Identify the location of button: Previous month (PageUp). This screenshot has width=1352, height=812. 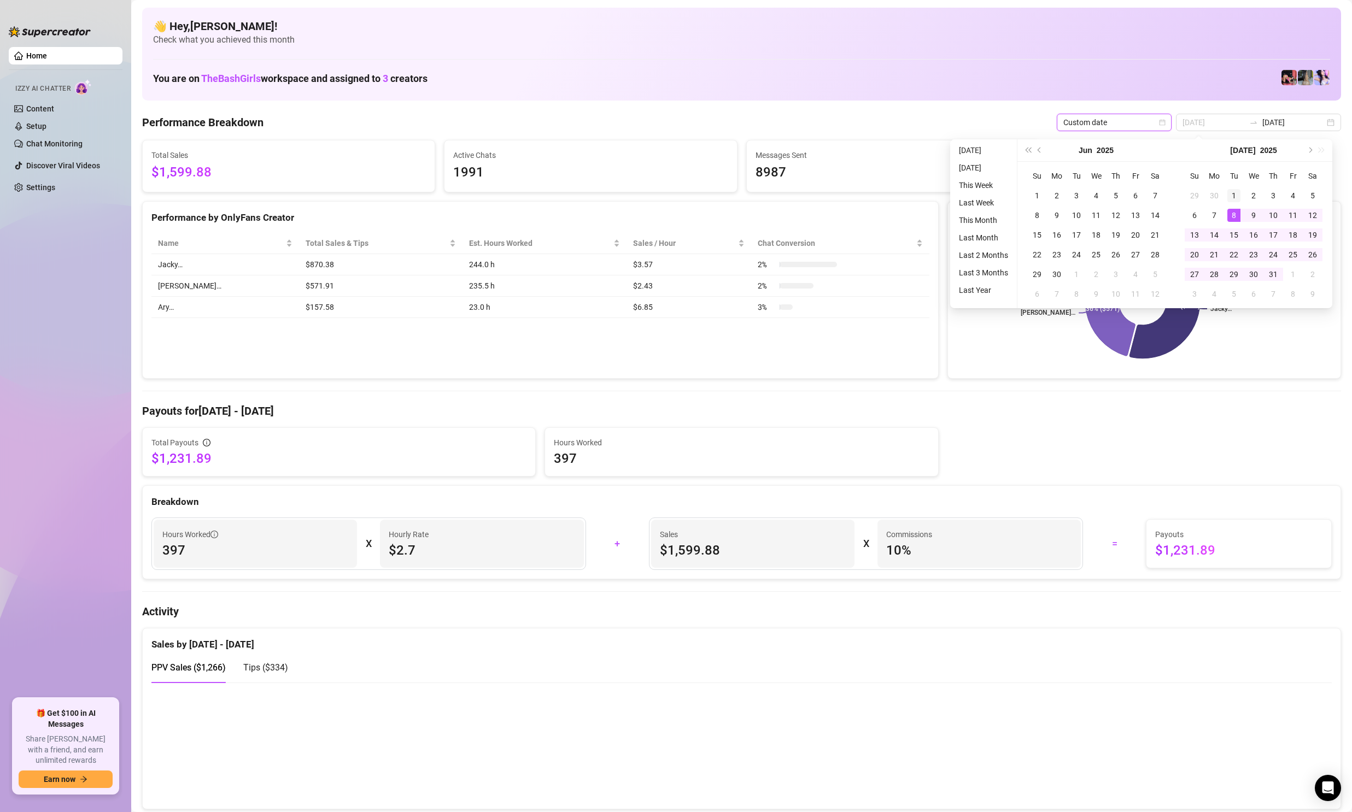
(1040, 150).